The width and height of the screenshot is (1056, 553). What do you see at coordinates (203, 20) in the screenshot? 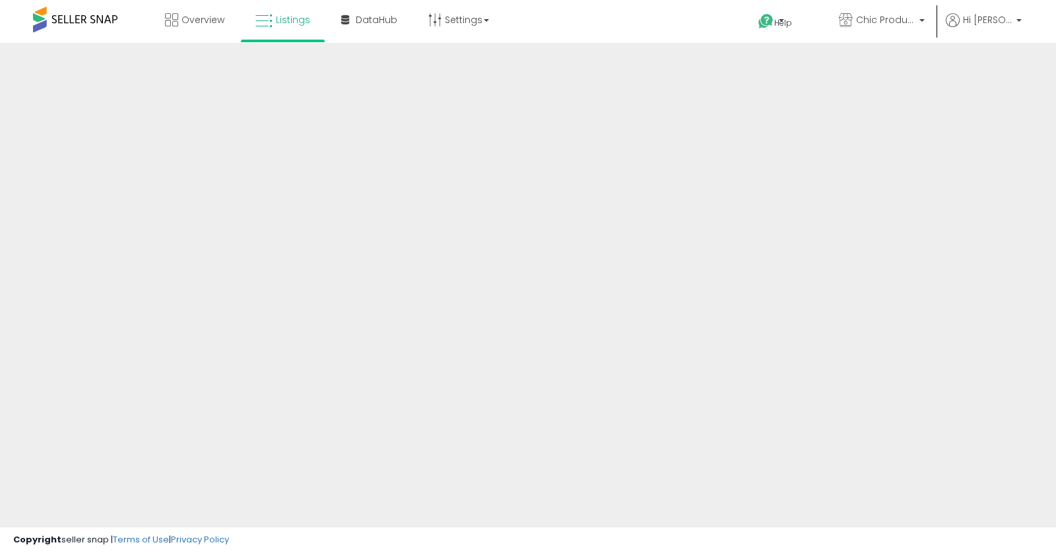
I see `span: Overview` at bounding box center [203, 20].